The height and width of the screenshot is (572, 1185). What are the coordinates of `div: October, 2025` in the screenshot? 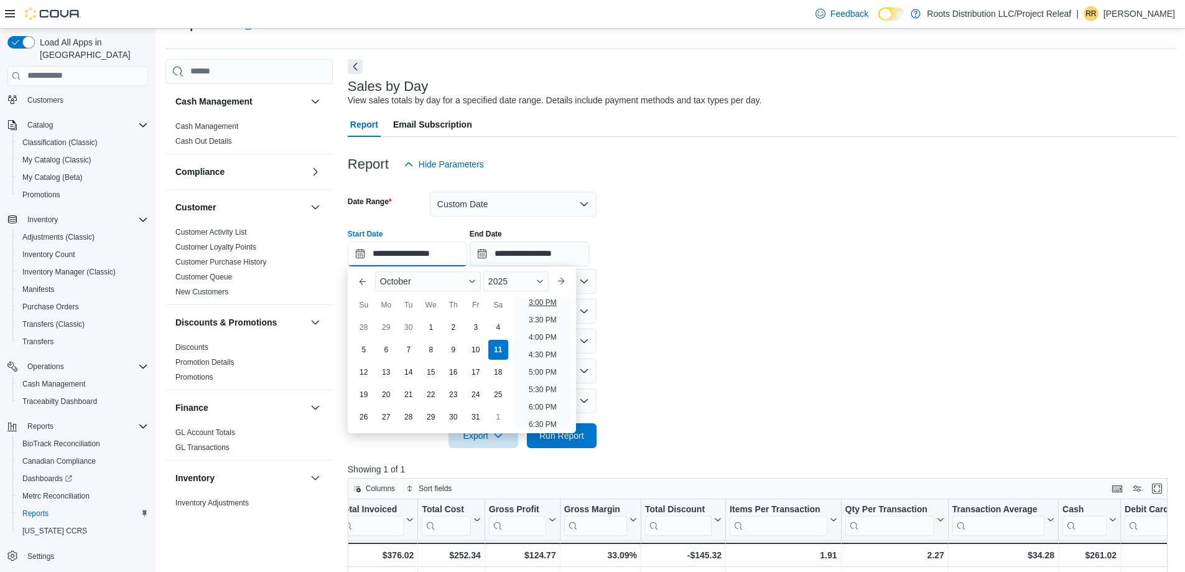 It's located at (431, 372).